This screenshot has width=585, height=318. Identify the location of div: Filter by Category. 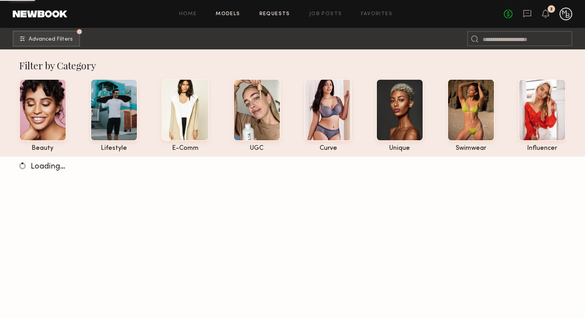
(293, 65).